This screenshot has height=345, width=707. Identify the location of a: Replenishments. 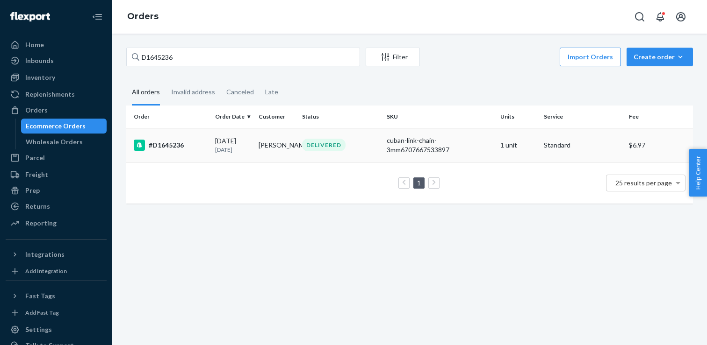
(56, 94).